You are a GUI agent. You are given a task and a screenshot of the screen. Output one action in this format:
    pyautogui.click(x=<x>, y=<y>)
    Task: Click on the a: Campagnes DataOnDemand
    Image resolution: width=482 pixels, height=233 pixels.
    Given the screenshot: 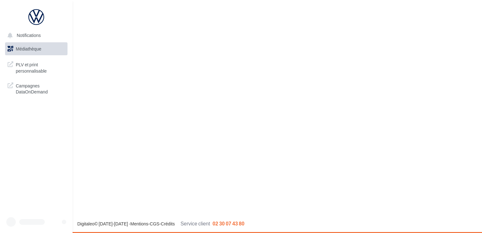 What is the action you would take?
    pyautogui.click(x=36, y=88)
    